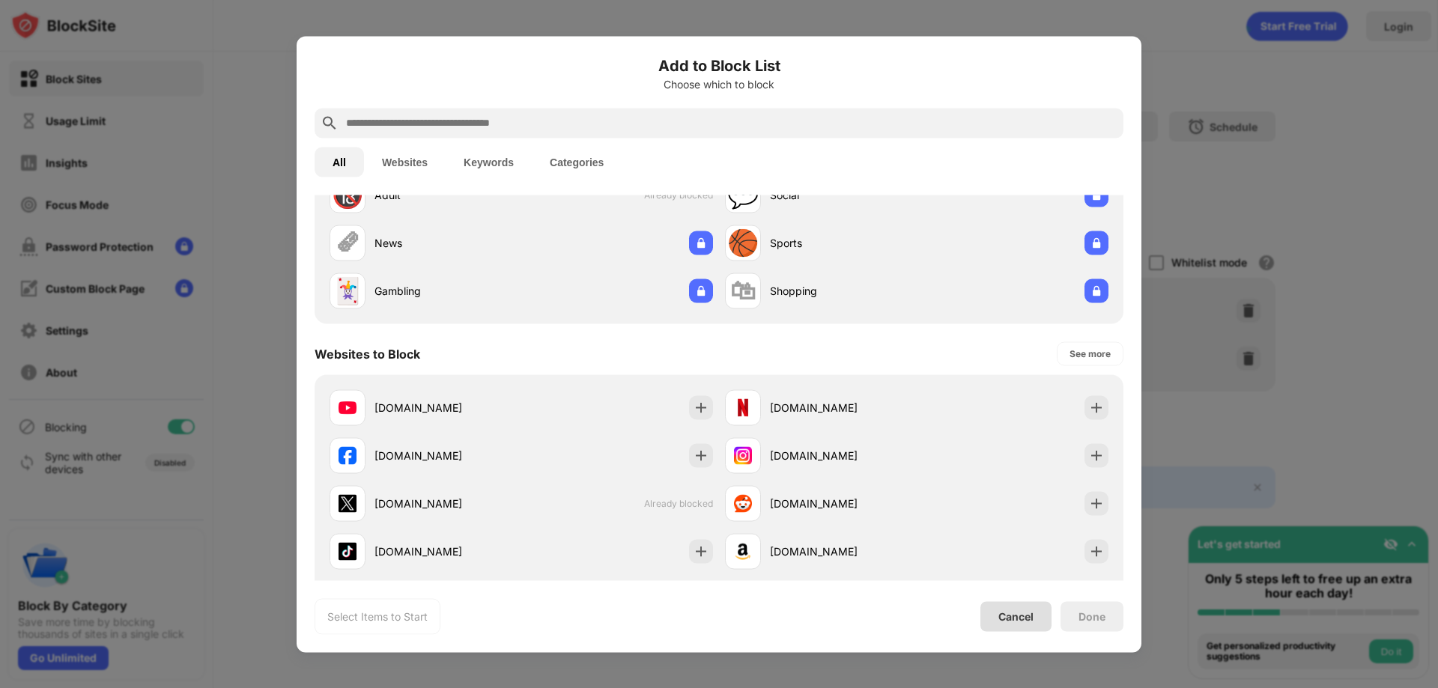  What do you see at coordinates (1016, 616) in the screenshot?
I see `div: Cancel` at bounding box center [1016, 616].